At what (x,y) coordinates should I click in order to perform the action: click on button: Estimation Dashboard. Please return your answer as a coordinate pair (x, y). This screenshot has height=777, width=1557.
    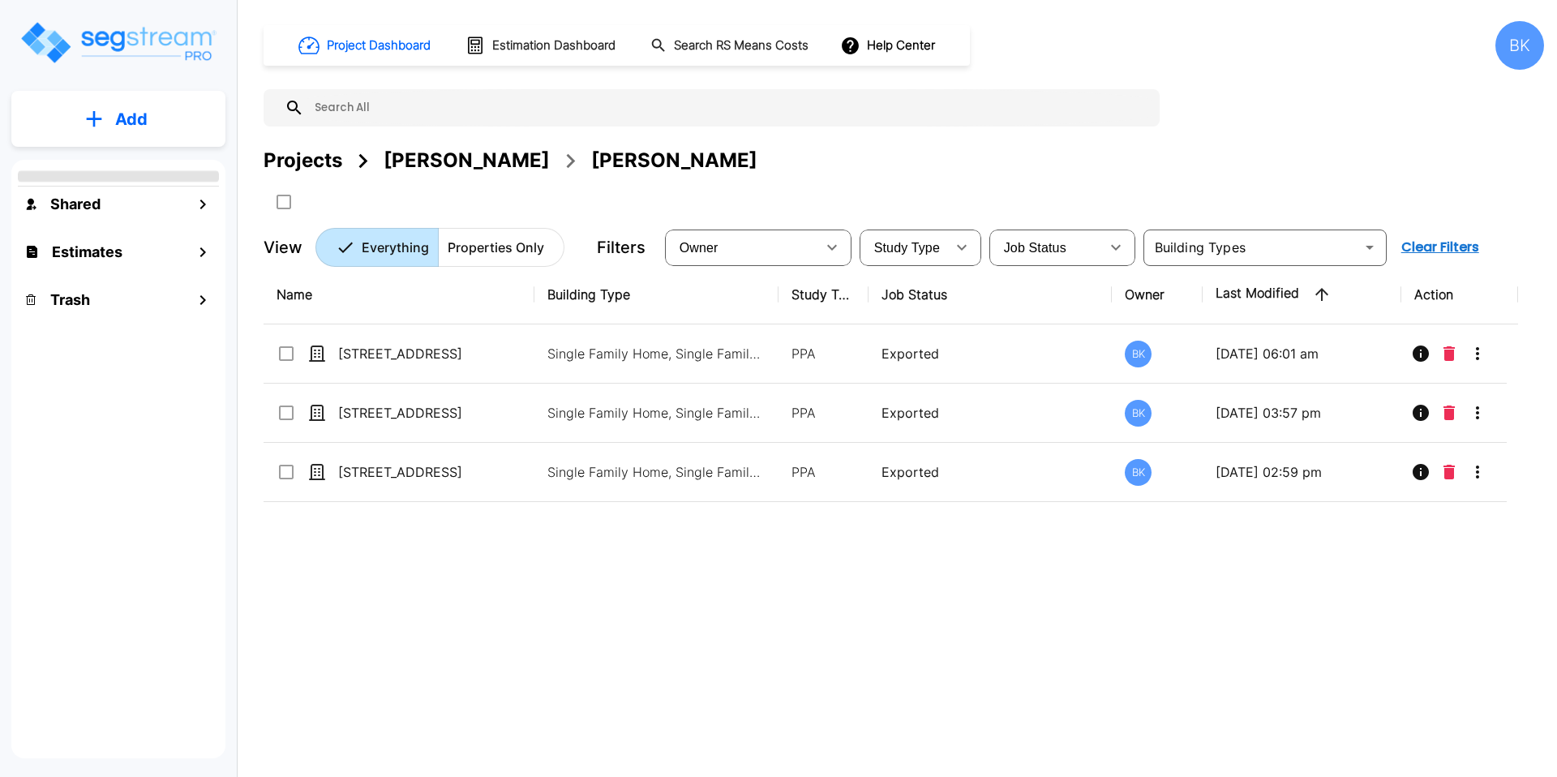
    Looking at the image, I should click on (542, 45).